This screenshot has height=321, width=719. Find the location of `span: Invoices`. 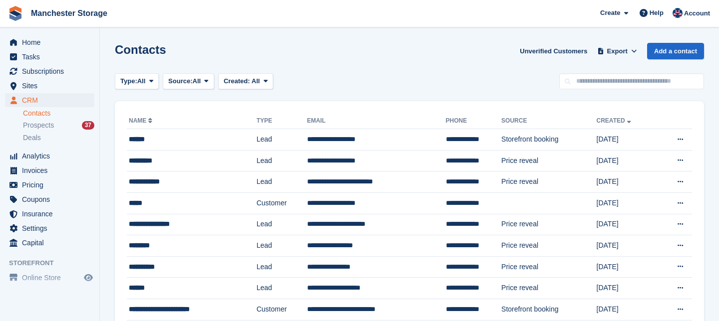

span: Invoices is located at coordinates (52, 171).